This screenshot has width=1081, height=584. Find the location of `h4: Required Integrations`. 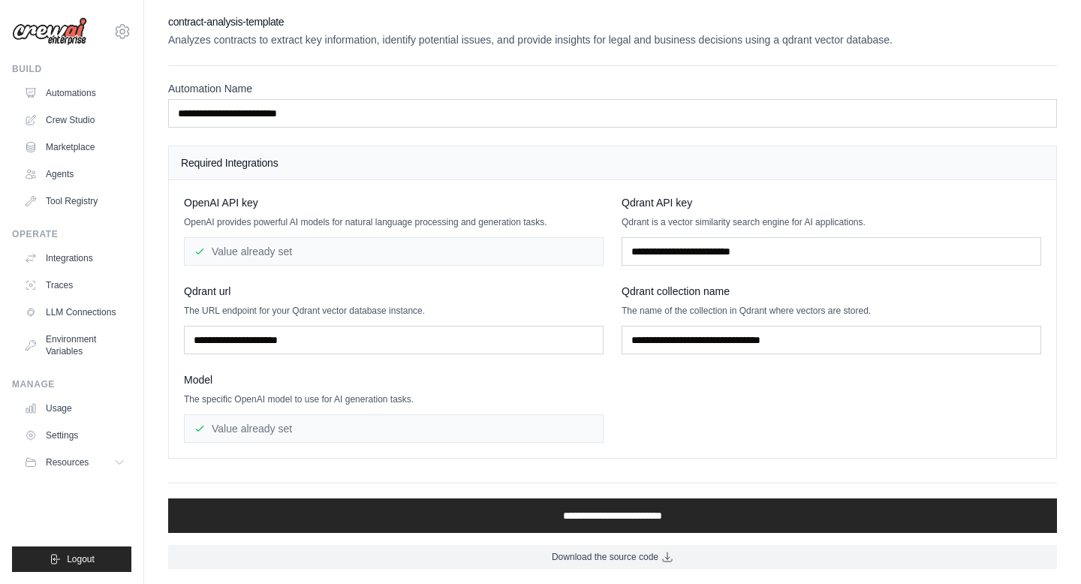

h4: Required Integrations is located at coordinates (613, 163).